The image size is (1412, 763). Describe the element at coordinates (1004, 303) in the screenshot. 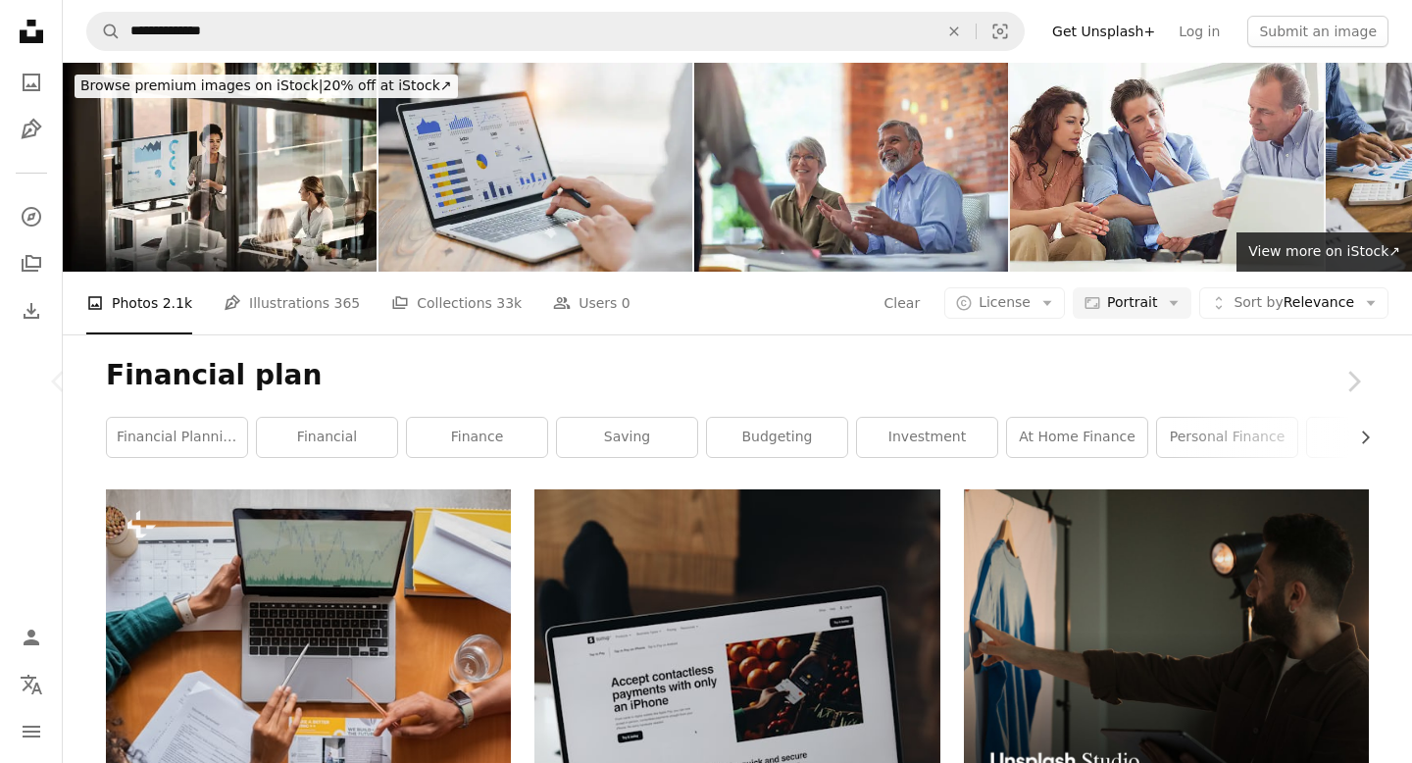

I see `button: License` at that location.